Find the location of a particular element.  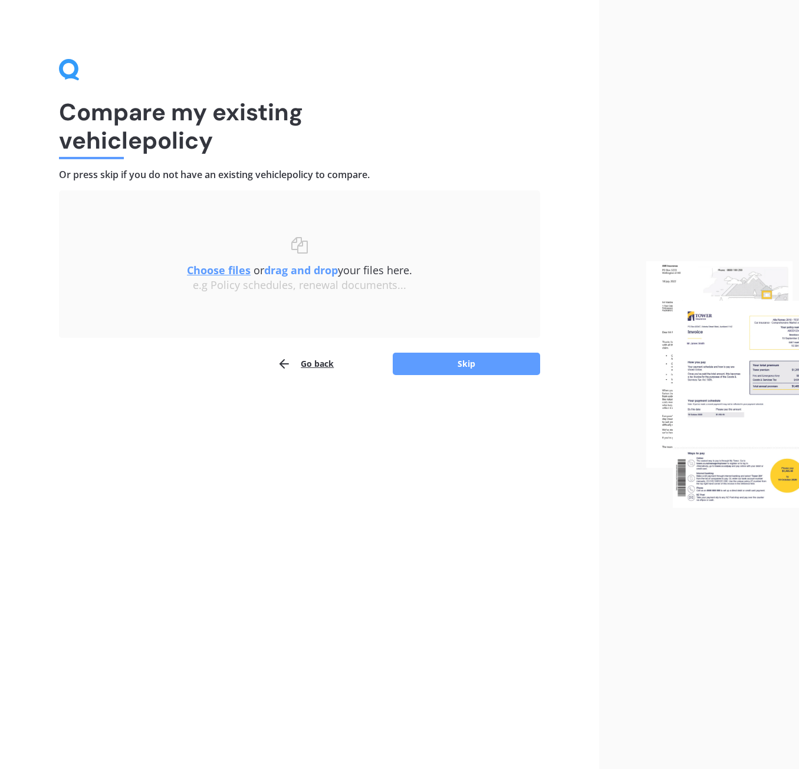

div: e.g Policy schedules, renewal documents... is located at coordinates (300, 285).